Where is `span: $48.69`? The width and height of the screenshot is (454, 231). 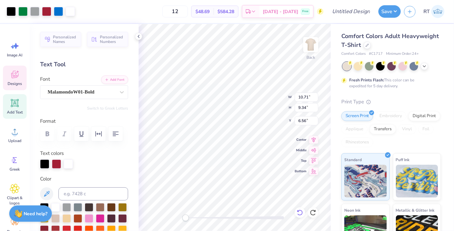
span: $48.69 is located at coordinates (202, 12).